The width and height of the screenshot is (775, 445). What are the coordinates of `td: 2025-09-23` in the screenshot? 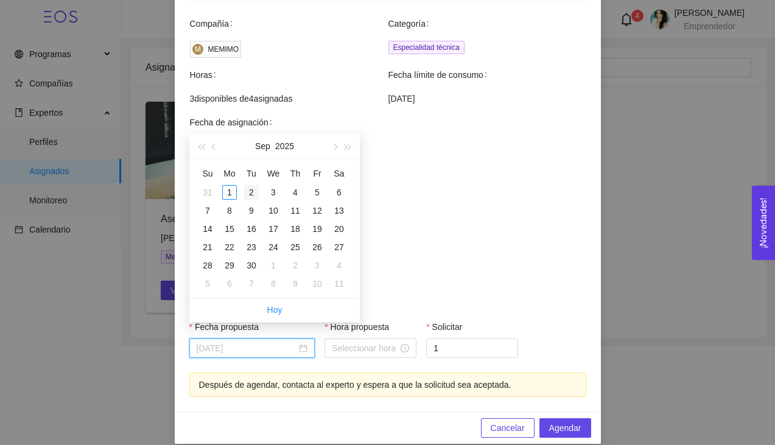 It's located at (251, 247).